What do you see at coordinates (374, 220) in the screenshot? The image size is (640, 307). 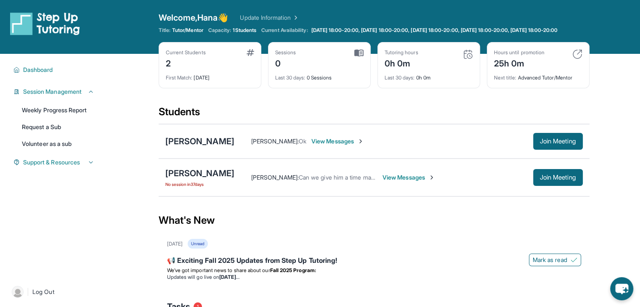 I see `div: What's New` at bounding box center [374, 220].